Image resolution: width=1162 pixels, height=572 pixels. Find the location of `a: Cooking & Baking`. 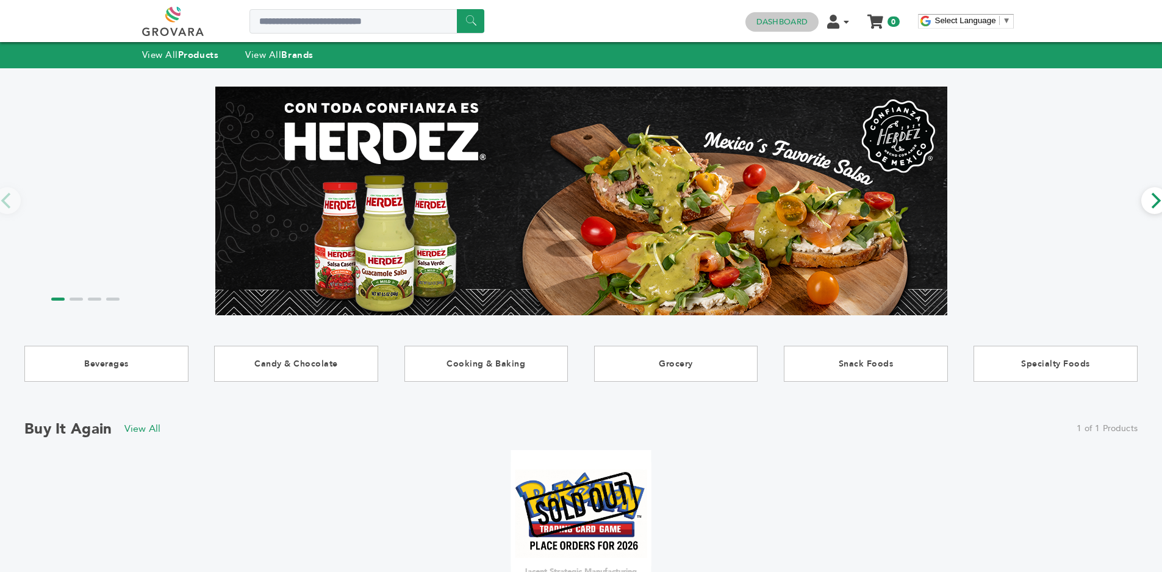

a: Cooking & Baking is located at coordinates (486, 364).